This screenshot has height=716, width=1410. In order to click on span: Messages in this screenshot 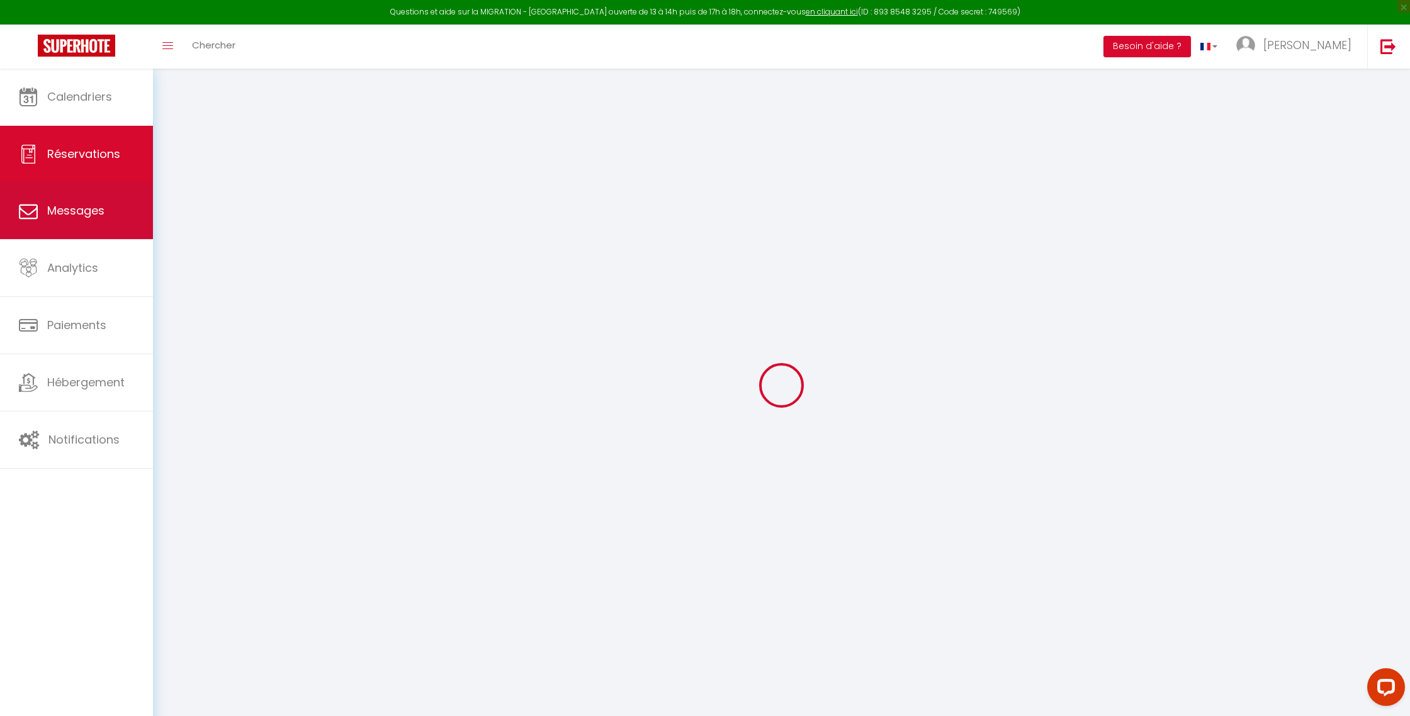, I will do `click(76, 210)`.